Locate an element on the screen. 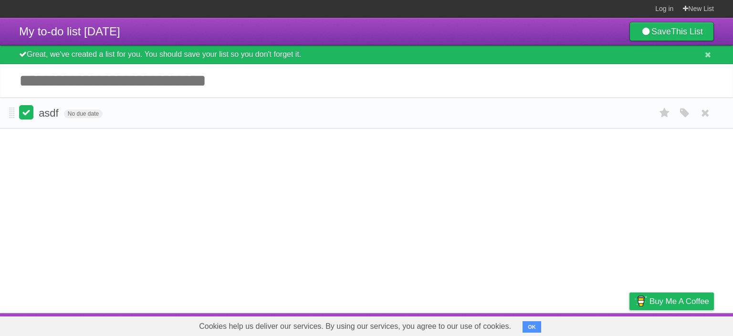 The image size is (733, 336). label: Star task is located at coordinates (665, 113).